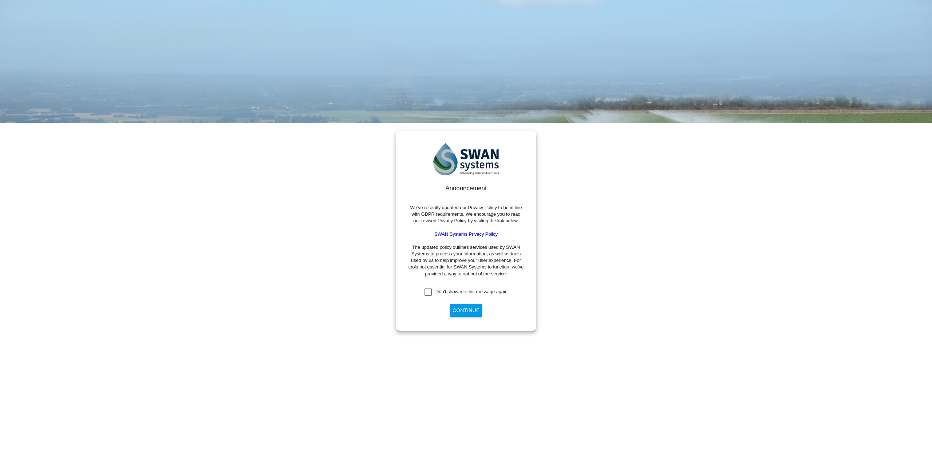  I want to click on button: Continue, so click(466, 311).